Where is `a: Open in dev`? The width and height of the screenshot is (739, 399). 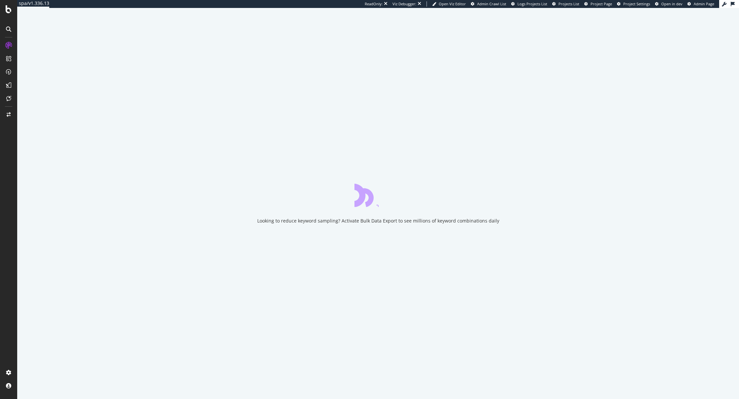
a: Open in dev is located at coordinates (669, 4).